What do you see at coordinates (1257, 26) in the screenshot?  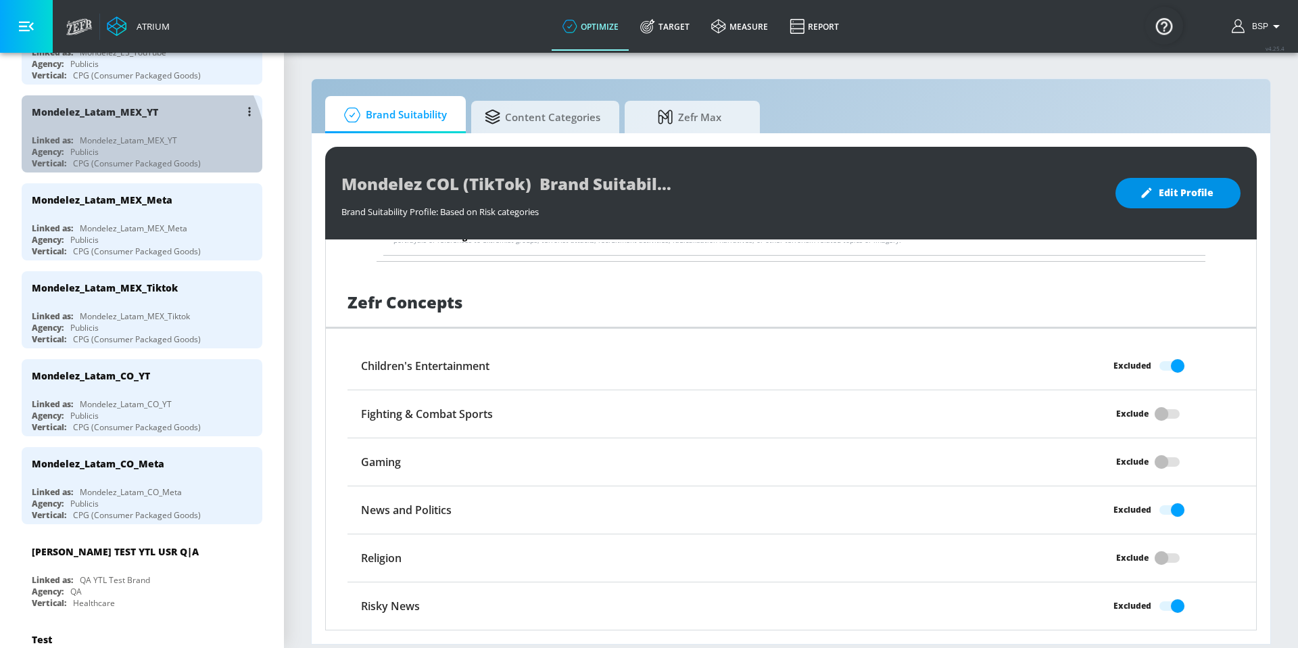 I see `span: login as: bsp_linking@zefr.com` at bounding box center [1257, 26].